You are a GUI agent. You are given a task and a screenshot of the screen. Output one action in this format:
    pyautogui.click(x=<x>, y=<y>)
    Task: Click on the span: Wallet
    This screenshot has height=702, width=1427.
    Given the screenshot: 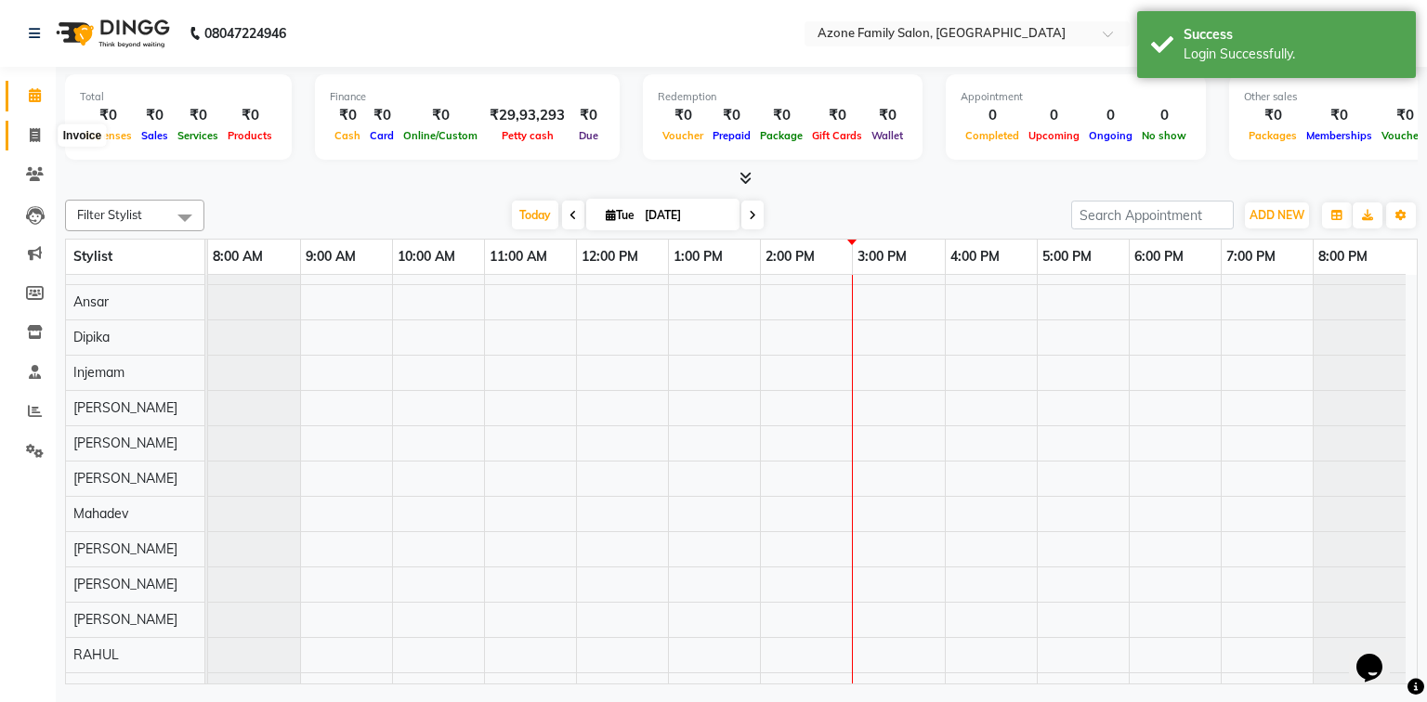 What is the action you would take?
    pyautogui.click(x=887, y=136)
    